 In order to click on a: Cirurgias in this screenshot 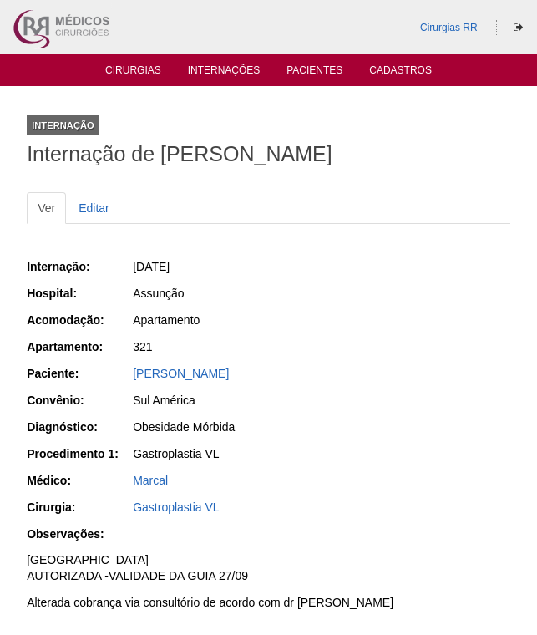, I will do `click(133, 73)`.